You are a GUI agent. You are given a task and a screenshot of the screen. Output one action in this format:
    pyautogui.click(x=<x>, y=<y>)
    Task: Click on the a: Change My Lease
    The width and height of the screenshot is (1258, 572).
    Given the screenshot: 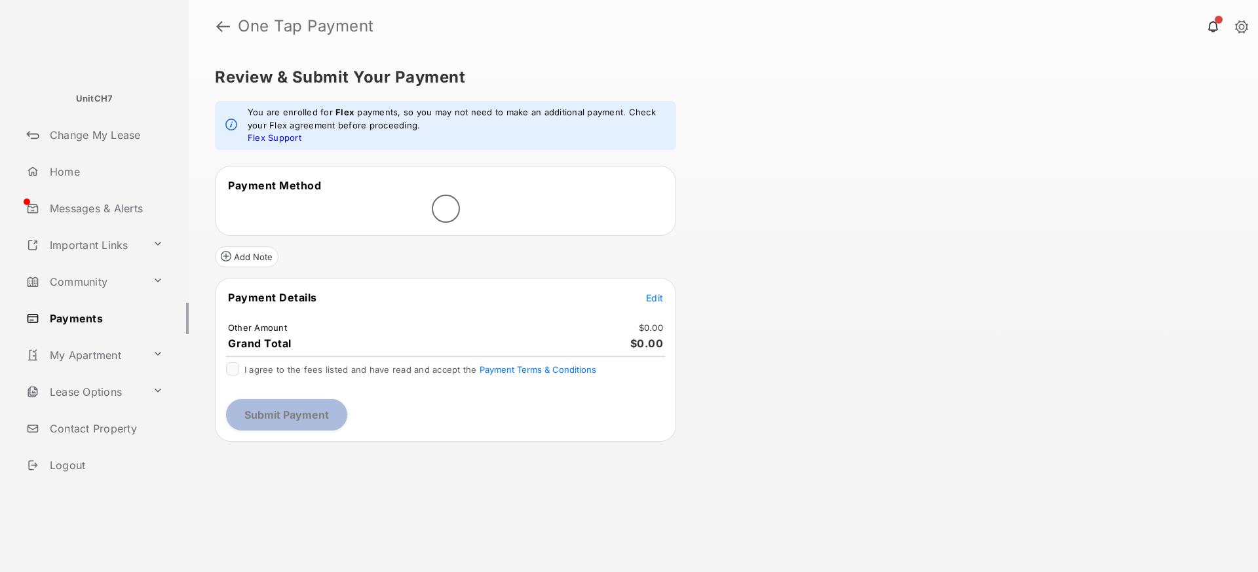 What is the action you would take?
    pyautogui.click(x=105, y=135)
    